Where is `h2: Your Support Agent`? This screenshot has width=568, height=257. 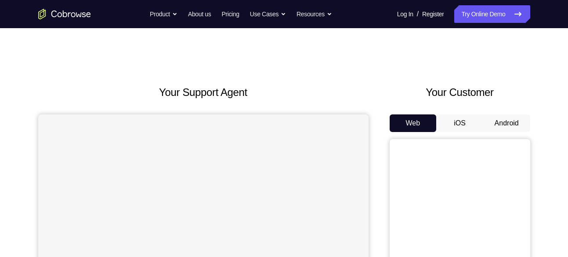
h2: Your Support Agent is located at coordinates (203, 92).